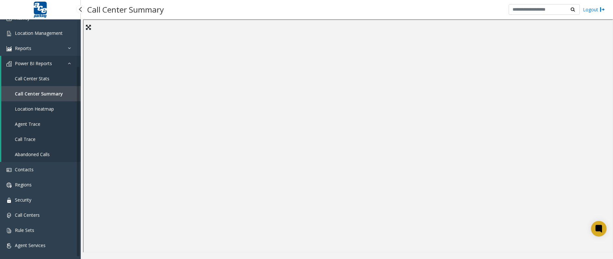  I want to click on a: Location Heatmap, so click(41, 109).